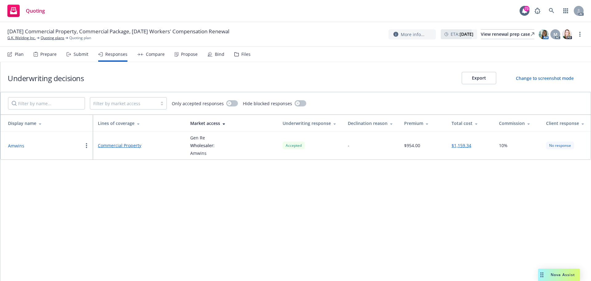 This screenshot has height=281, width=591. Describe the element at coordinates (48, 123) in the screenshot. I see `div: Display name` at that location.